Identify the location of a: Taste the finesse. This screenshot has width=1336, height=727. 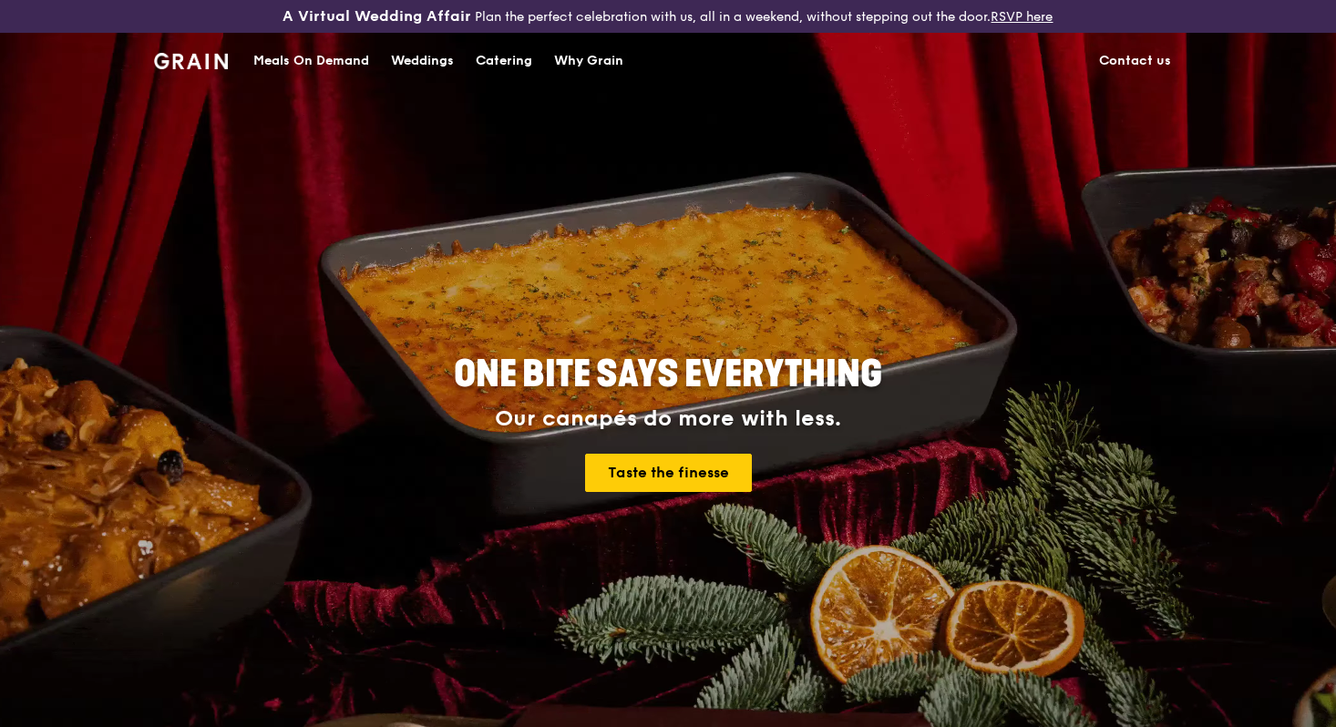
(668, 473).